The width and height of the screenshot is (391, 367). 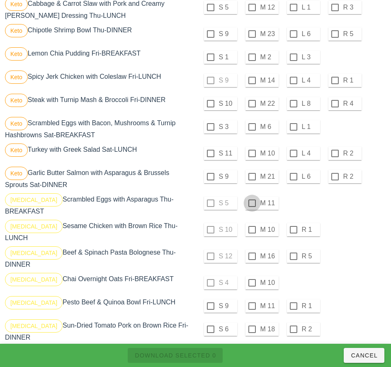 I want to click on label: M 21, so click(x=268, y=176).